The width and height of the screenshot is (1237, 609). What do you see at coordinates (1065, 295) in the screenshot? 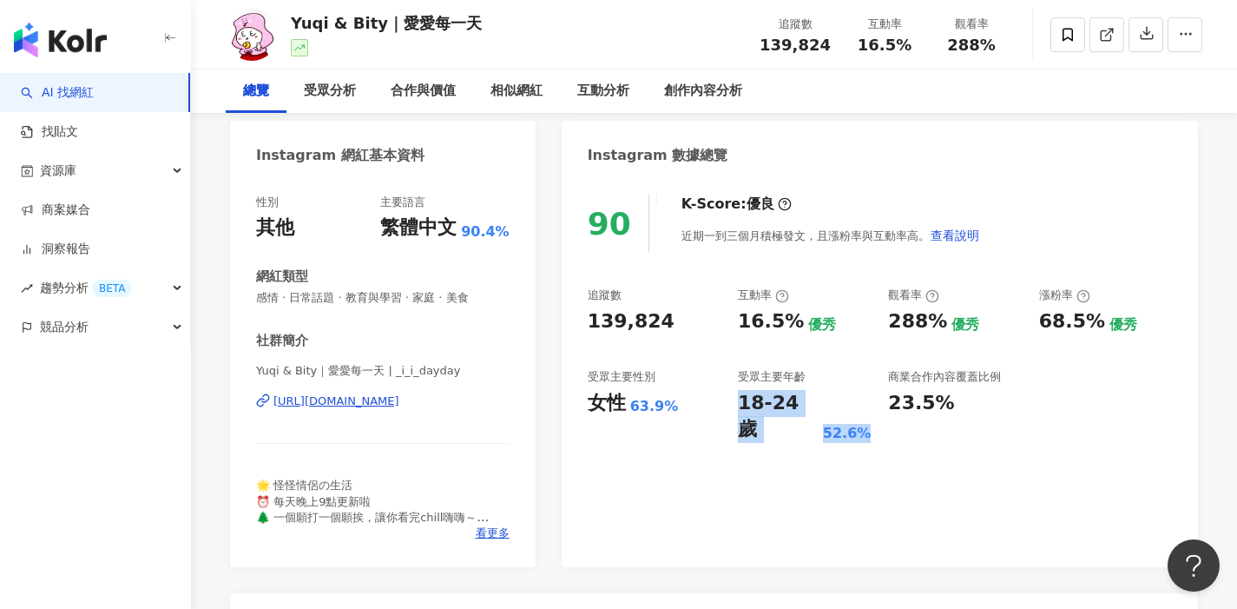
I see `div: 漲粉率` at bounding box center [1065, 295].